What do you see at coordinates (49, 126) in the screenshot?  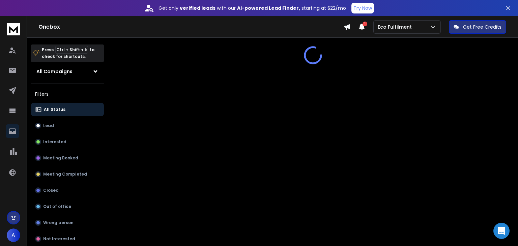 I see `p: Lead` at bounding box center [49, 126].